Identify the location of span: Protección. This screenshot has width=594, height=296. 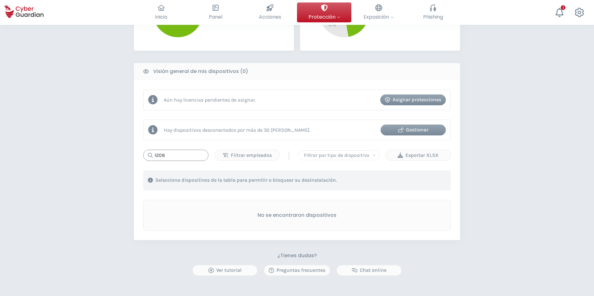
(324, 17).